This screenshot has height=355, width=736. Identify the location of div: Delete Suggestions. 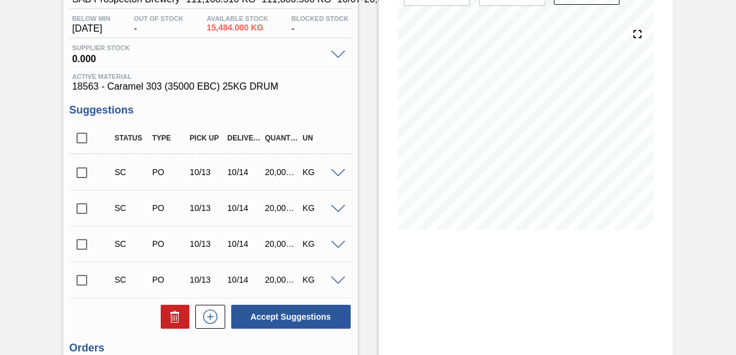
(172, 316).